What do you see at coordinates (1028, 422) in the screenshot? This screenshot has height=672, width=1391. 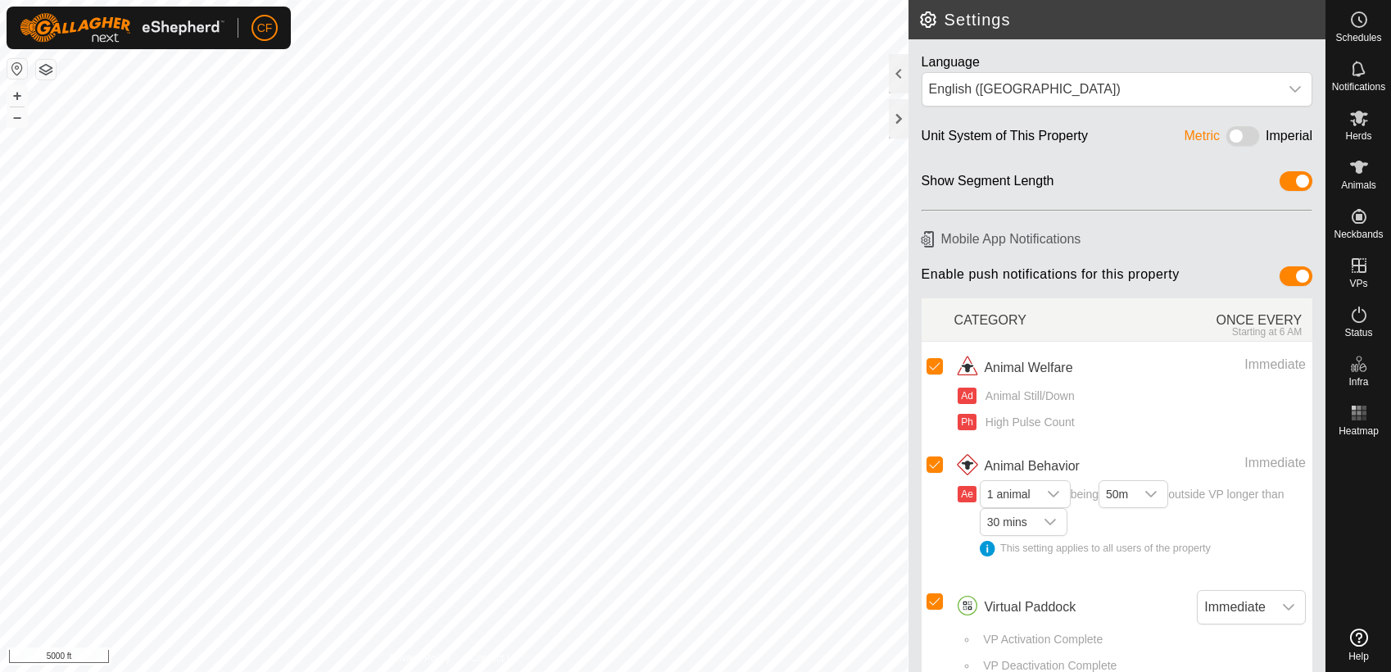 I see `span: High Pulse Count` at bounding box center [1028, 422].